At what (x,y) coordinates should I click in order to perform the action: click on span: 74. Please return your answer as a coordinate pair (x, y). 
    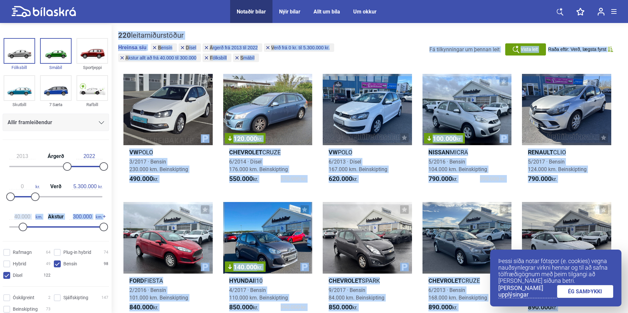
    Looking at the image, I should click on (106, 252).